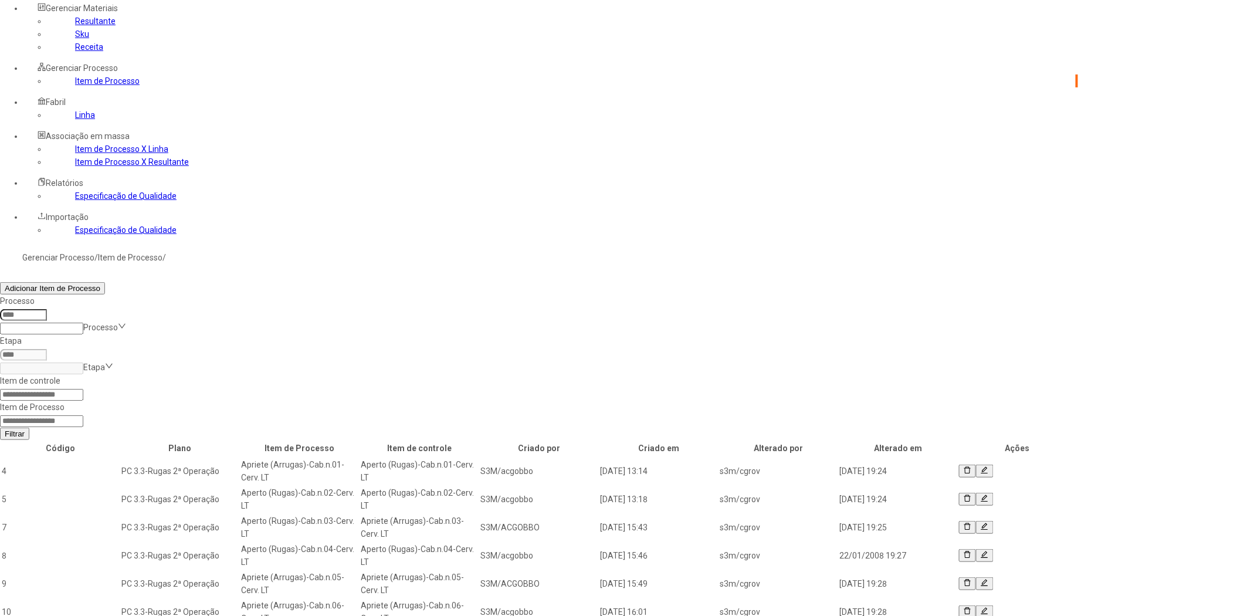 This screenshot has height=616, width=1247. What do you see at coordinates (82, 68) in the screenshot?
I see `span: Gerenciar Processo` at bounding box center [82, 68].